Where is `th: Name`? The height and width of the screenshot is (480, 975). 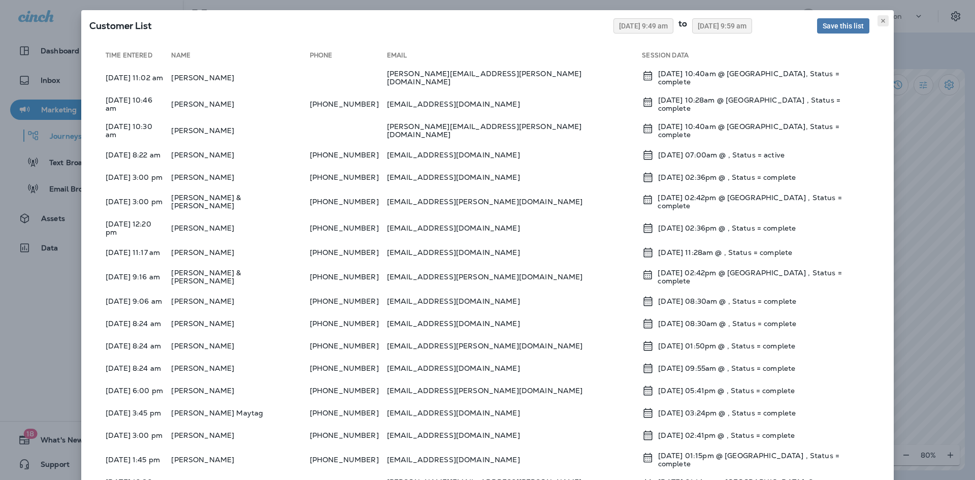 th: Name is located at coordinates (240, 57).